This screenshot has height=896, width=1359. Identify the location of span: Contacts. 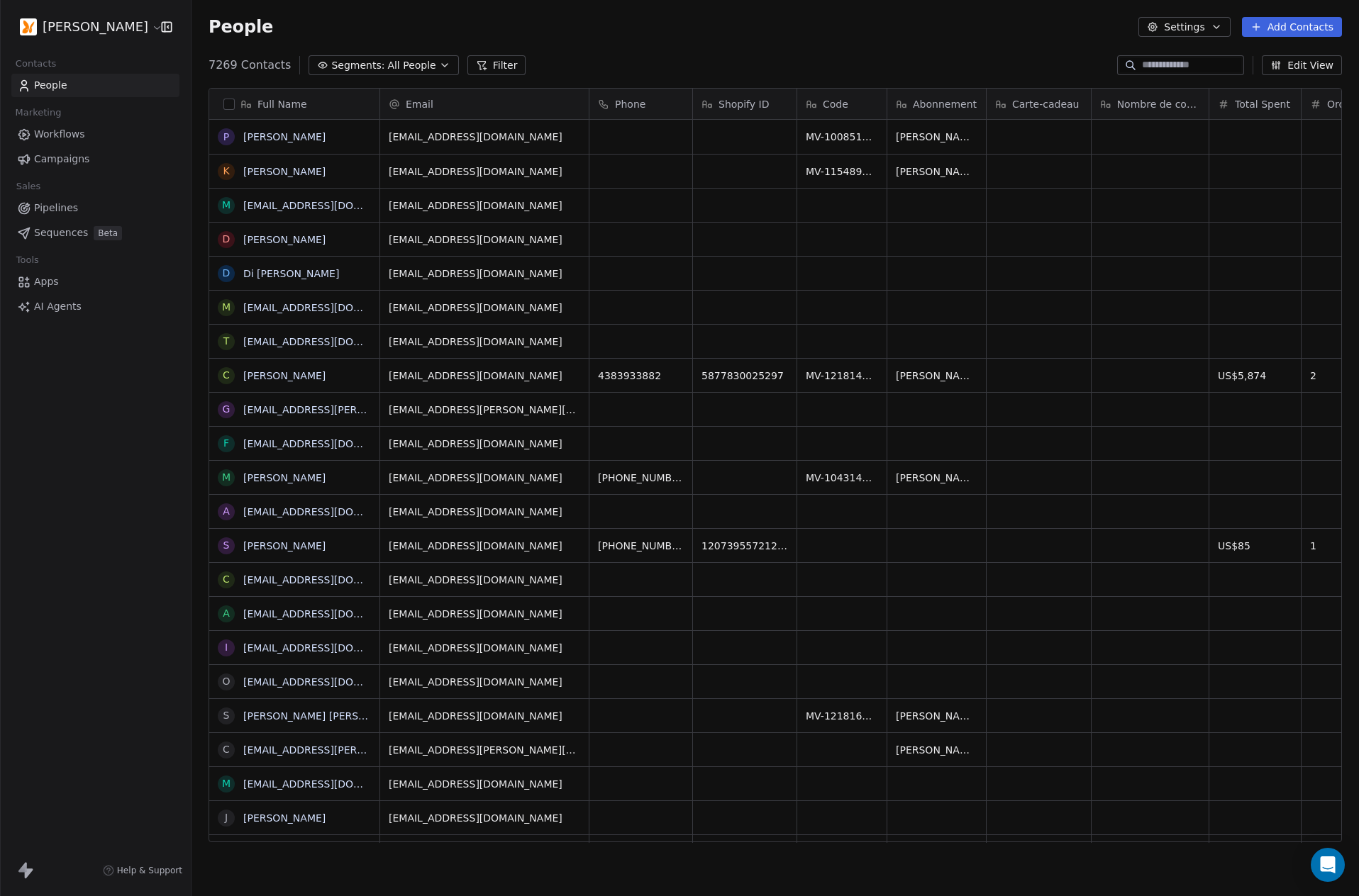
(35, 64).